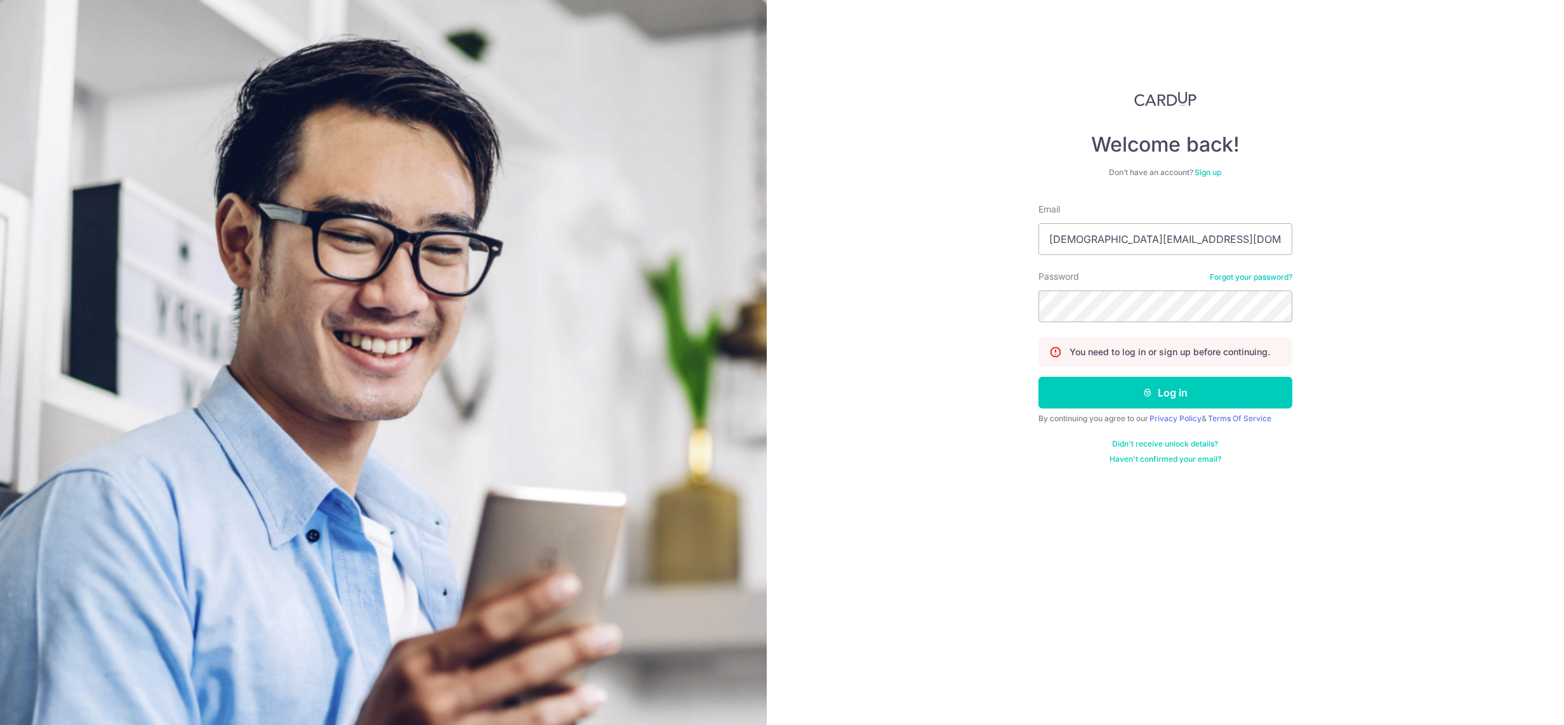  What do you see at coordinates (1165, 99) in the screenshot?
I see `img: CardUp Logo` at bounding box center [1165, 99].